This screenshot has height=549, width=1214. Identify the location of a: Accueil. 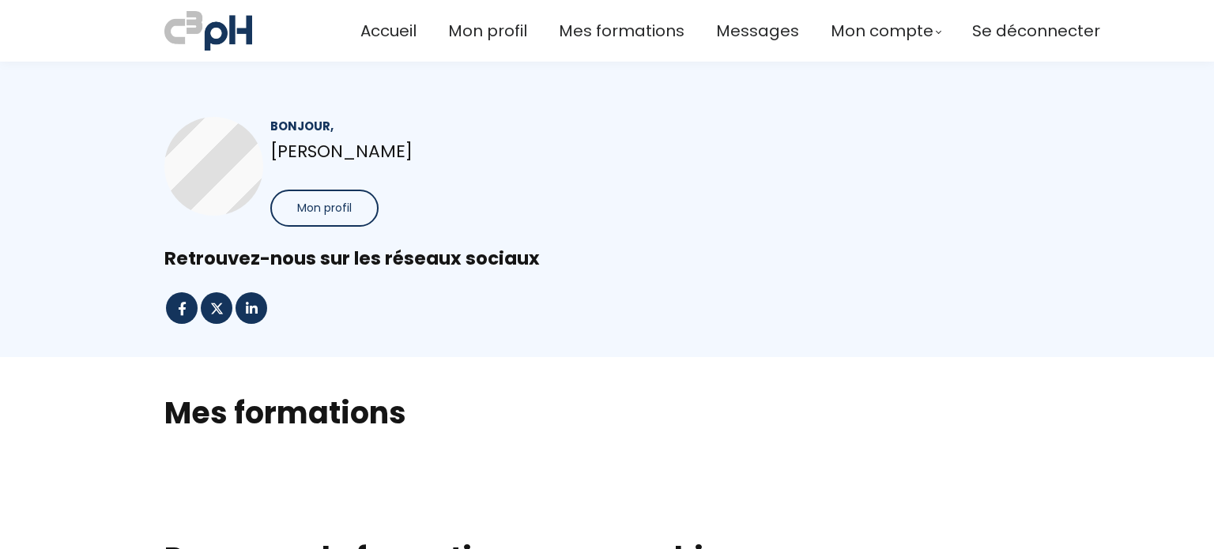
(388, 31).